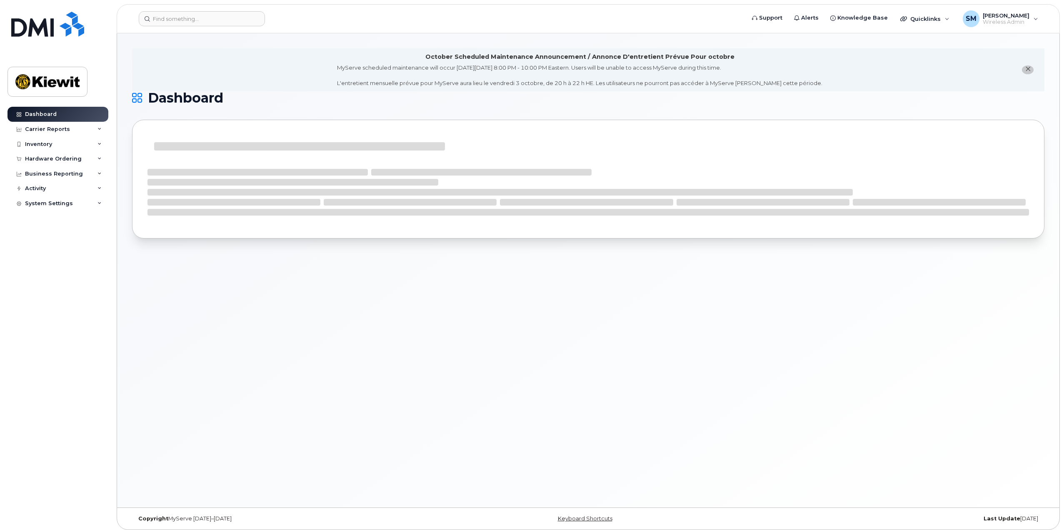 The width and height of the screenshot is (1064, 530). I want to click on strong: Copyright, so click(153, 518).